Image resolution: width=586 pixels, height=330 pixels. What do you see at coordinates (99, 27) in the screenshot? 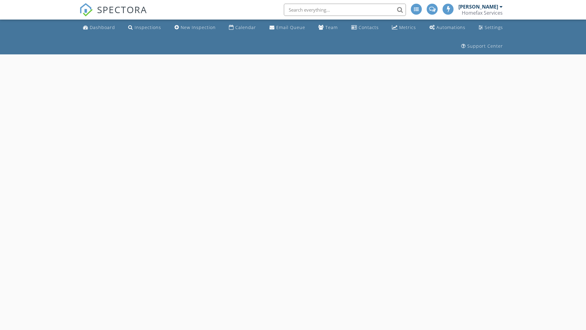
I see `a: Dashboard` at bounding box center [99, 27].